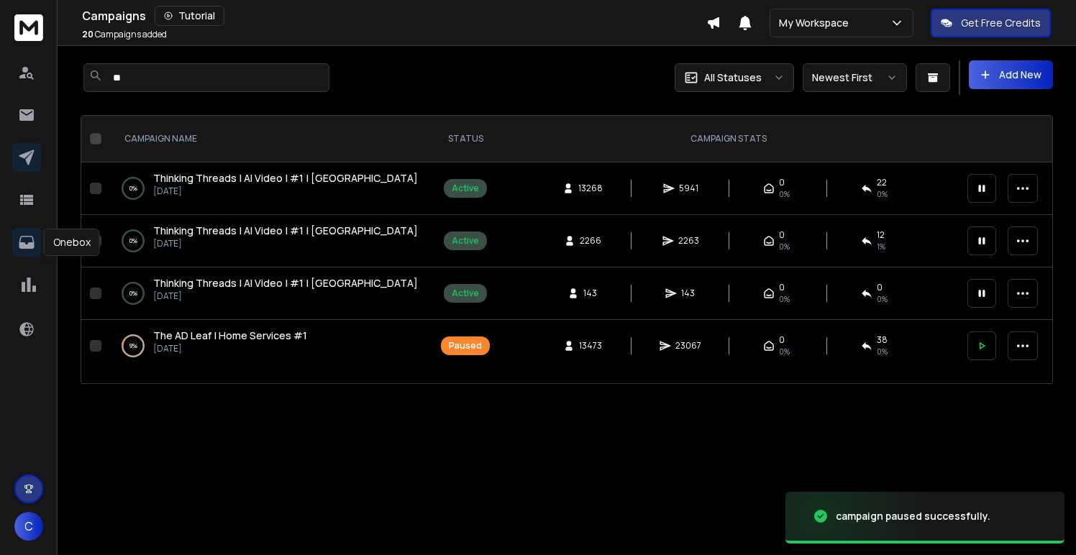 Image resolution: width=1076 pixels, height=555 pixels. Describe the element at coordinates (688, 241) in the screenshot. I see `span: 2263` at that location.